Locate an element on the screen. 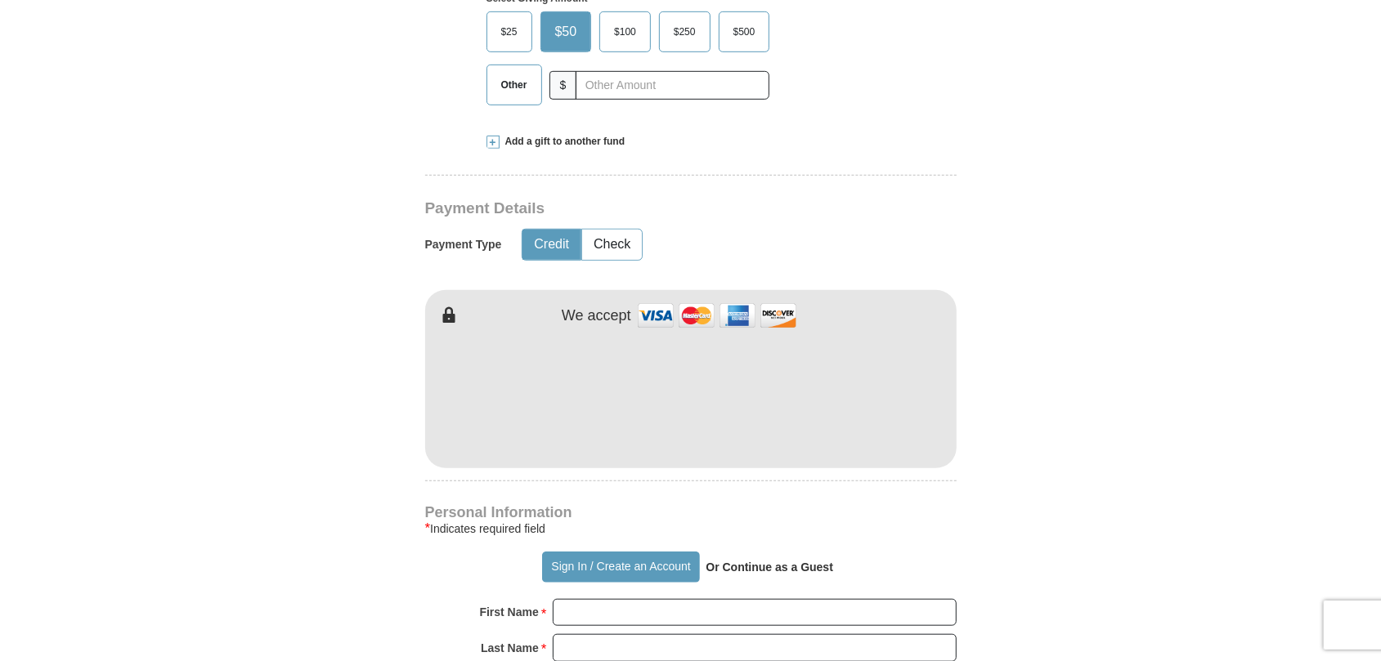 The width and height of the screenshot is (1381, 661). span: $250 is located at coordinates (684, 32).